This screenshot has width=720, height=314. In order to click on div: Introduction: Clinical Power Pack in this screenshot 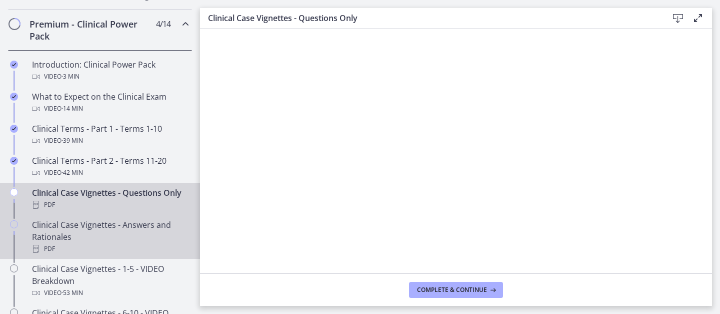, I will do `click(110, 71)`.